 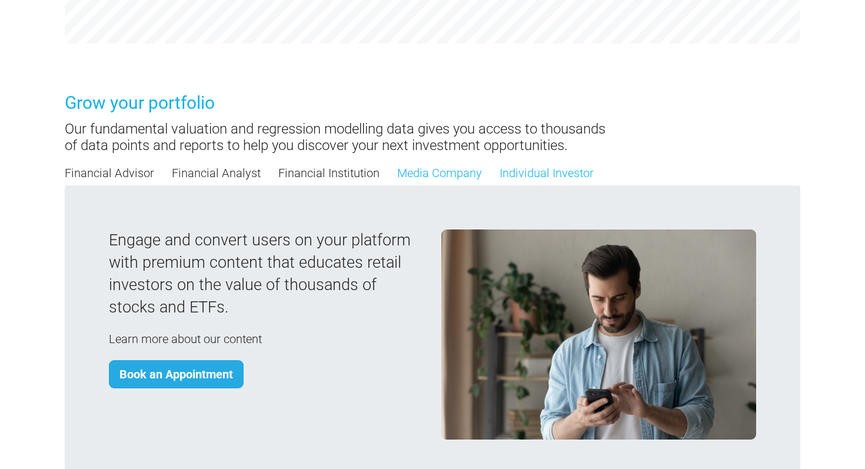 I want to click on img: AdobeStock_422176688.jpeg, so click(x=598, y=334).